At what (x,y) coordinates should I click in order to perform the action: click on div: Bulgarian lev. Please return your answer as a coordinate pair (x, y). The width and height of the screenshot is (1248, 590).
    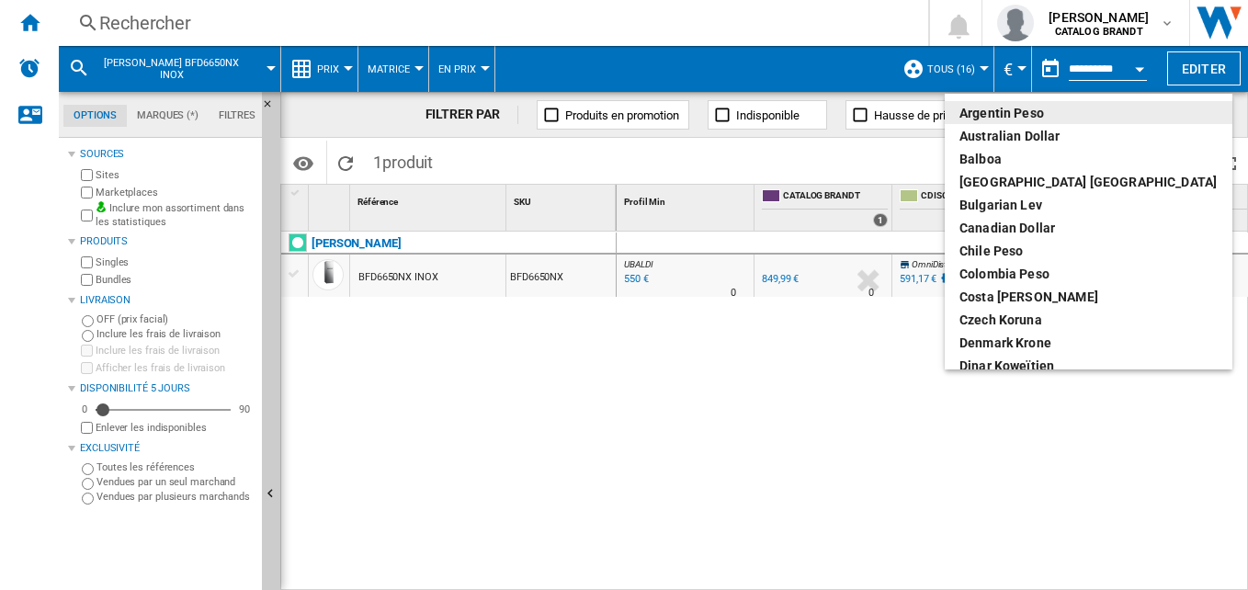
    Looking at the image, I should click on (1088, 205).